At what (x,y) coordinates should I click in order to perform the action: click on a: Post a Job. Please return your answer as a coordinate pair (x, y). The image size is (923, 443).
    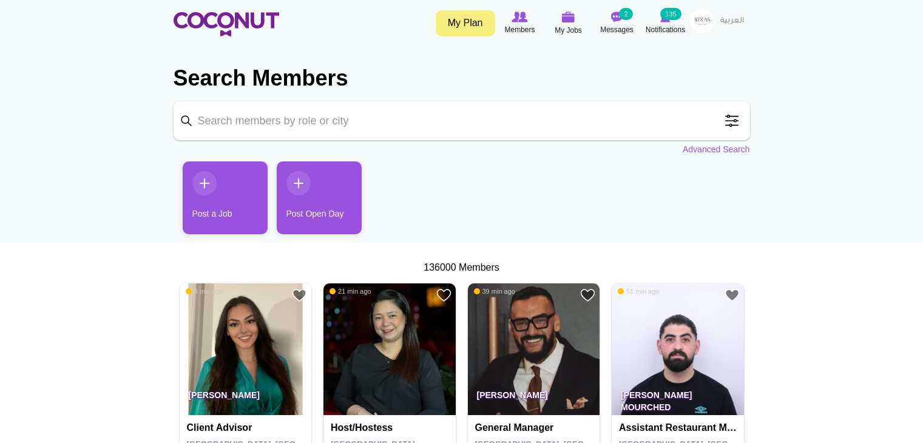
    Looking at the image, I should click on (225, 198).